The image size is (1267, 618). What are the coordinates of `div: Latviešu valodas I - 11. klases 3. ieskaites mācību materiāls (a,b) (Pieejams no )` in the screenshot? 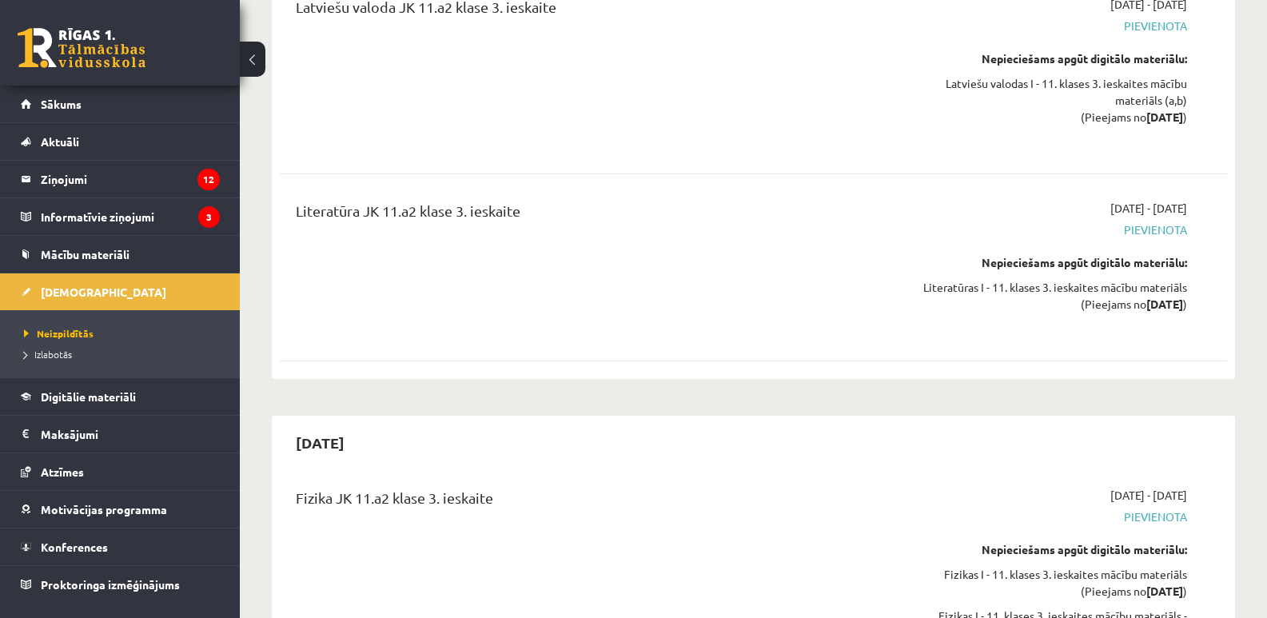 It's located at (1046, 100).